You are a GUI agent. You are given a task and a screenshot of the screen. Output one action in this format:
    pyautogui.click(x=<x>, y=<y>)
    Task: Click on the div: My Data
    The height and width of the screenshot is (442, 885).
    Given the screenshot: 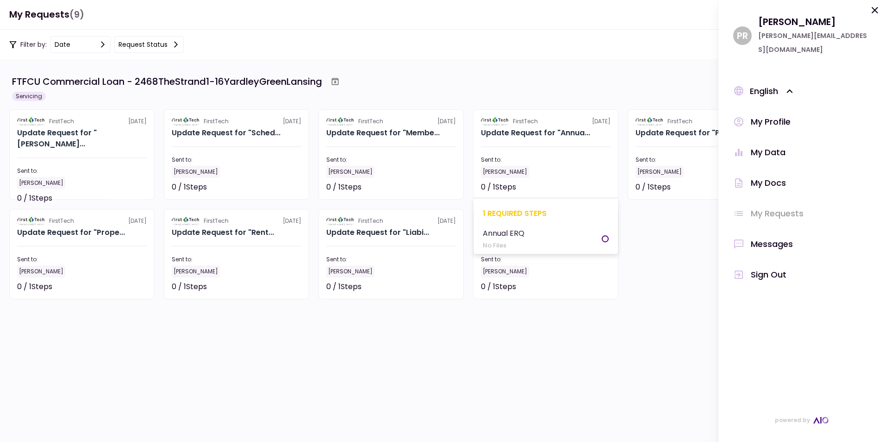 What is the action you would take?
    pyautogui.click(x=768, y=152)
    